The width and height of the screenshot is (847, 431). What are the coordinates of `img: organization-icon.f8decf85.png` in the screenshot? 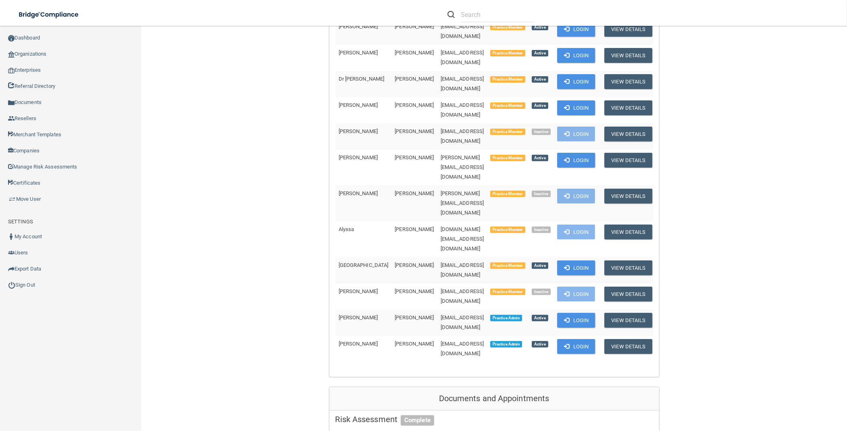 It's located at (11, 54).